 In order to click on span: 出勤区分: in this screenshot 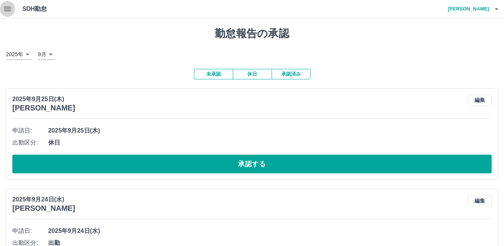, I will do `click(30, 142)`.